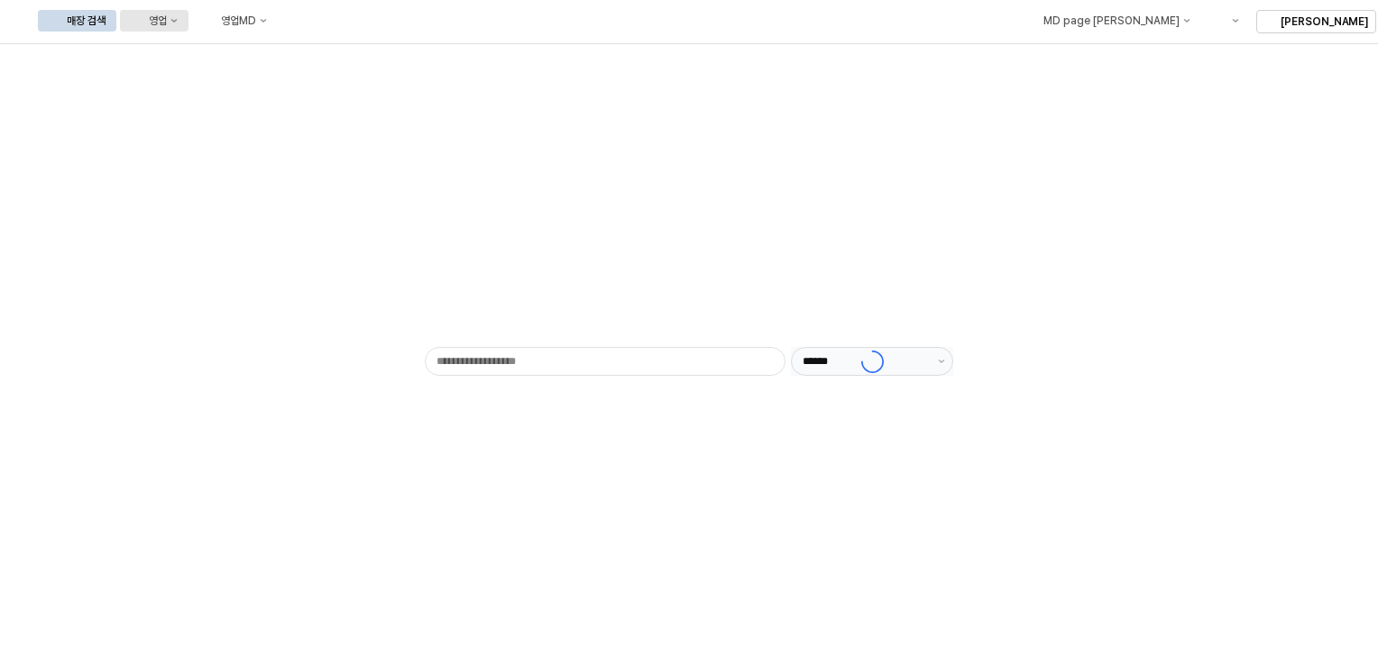 This screenshot has width=1378, height=665. Describe the element at coordinates (1226, 21) in the screenshot. I see `div: Menu item 6` at that location.